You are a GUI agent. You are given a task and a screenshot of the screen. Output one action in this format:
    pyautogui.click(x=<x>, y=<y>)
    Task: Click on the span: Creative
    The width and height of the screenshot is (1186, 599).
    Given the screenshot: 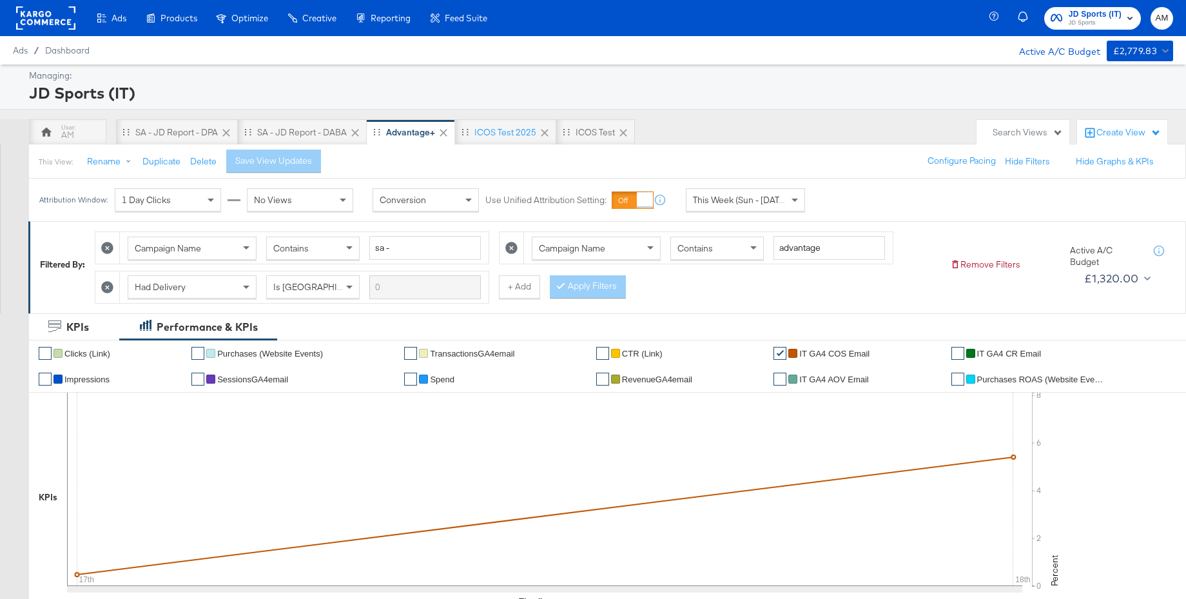 What is the action you would take?
    pyautogui.click(x=319, y=18)
    